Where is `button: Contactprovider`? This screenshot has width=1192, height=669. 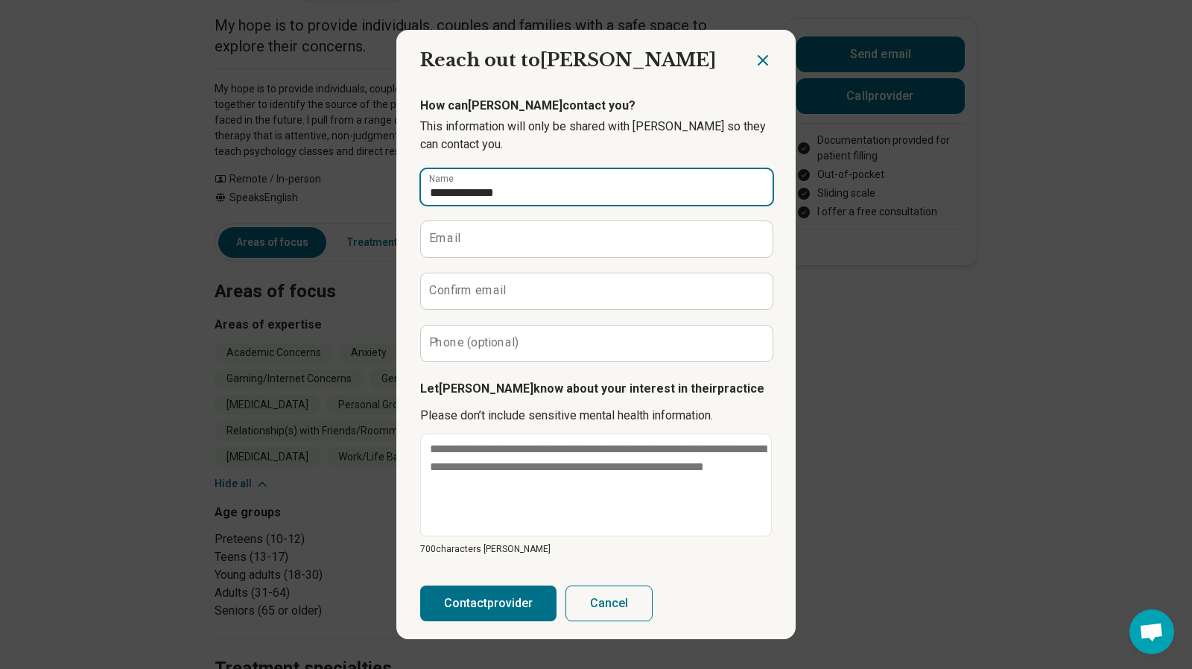
button: Contactprovider is located at coordinates (488, 603).